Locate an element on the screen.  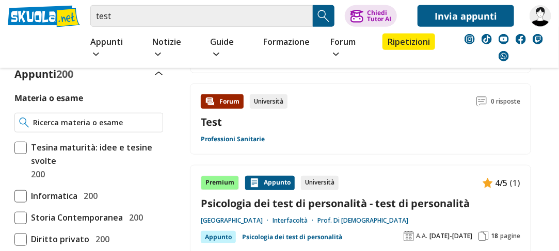
a: Test is located at coordinates (211, 122).